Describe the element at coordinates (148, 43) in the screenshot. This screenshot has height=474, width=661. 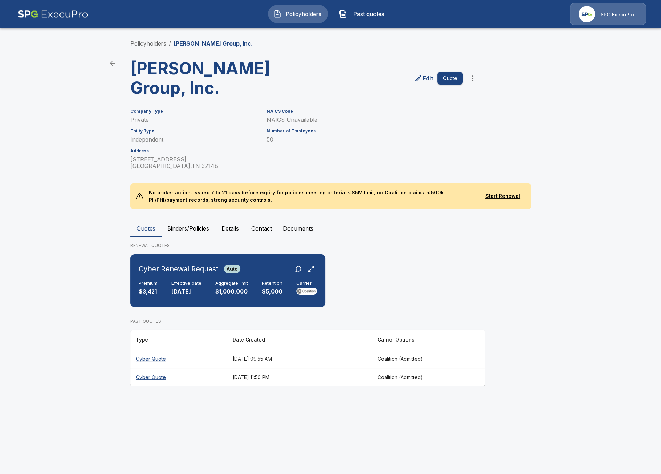
I see `a: Policyholders` at that location.